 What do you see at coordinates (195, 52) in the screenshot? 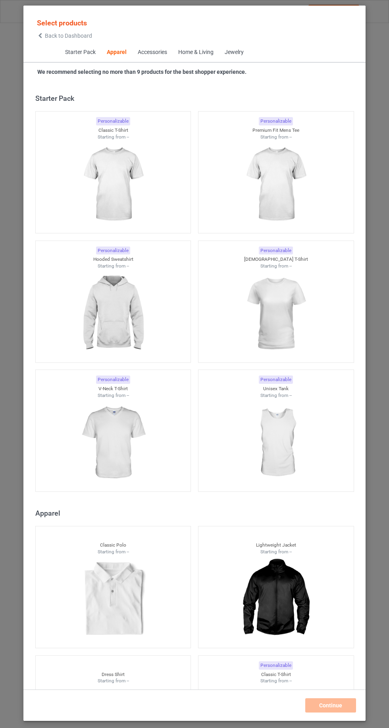
I see `div: Home & Living` at bounding box center [195, 52].